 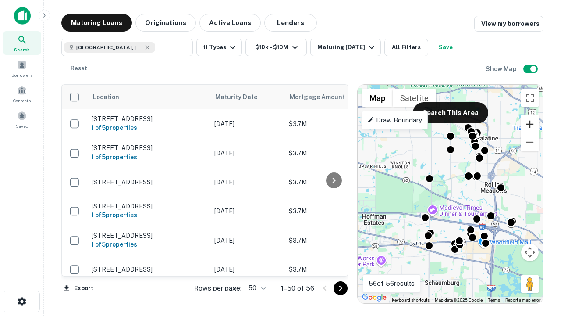 What do you see at coordinates (406, 47) in the screenshot?
I see `button: All Filters` at bounding box center [406, 47].